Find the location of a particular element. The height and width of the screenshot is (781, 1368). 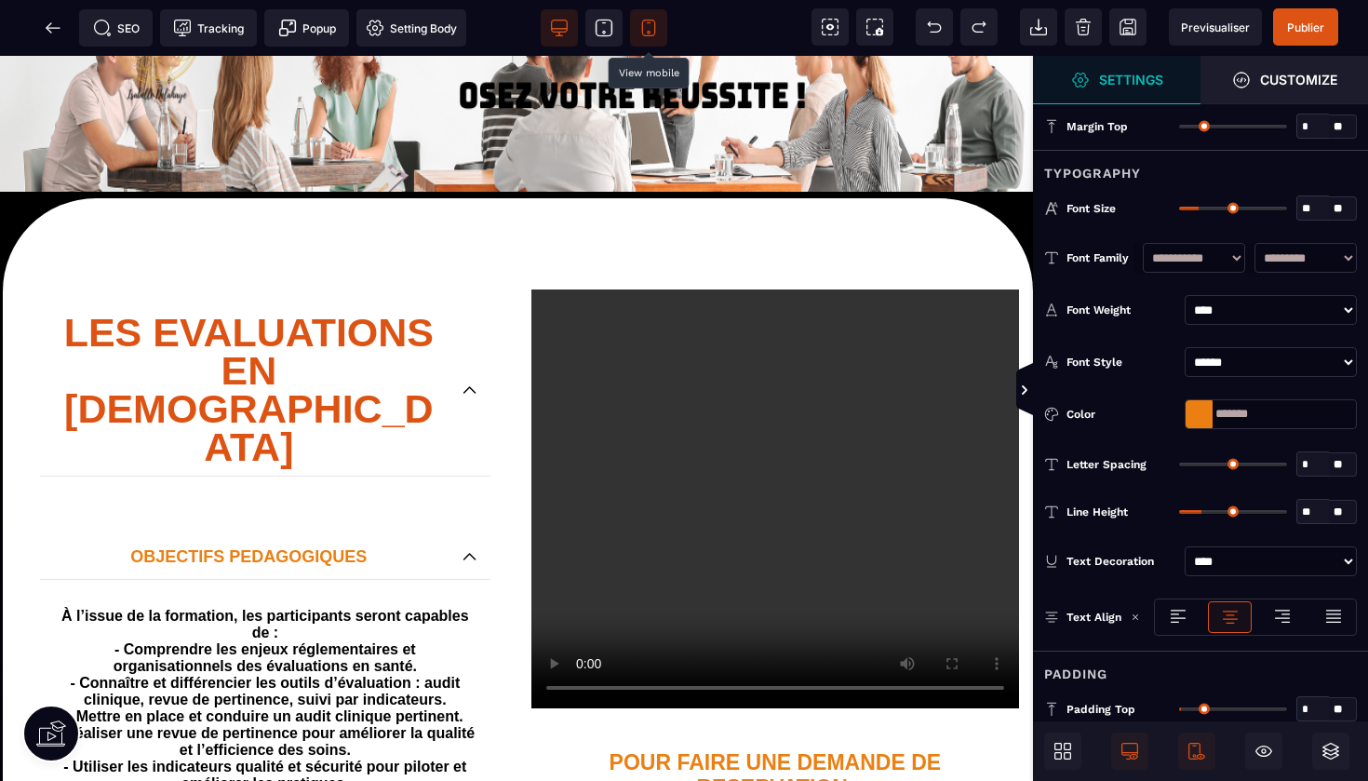

span: Popup is located at coordinates (307, 28).